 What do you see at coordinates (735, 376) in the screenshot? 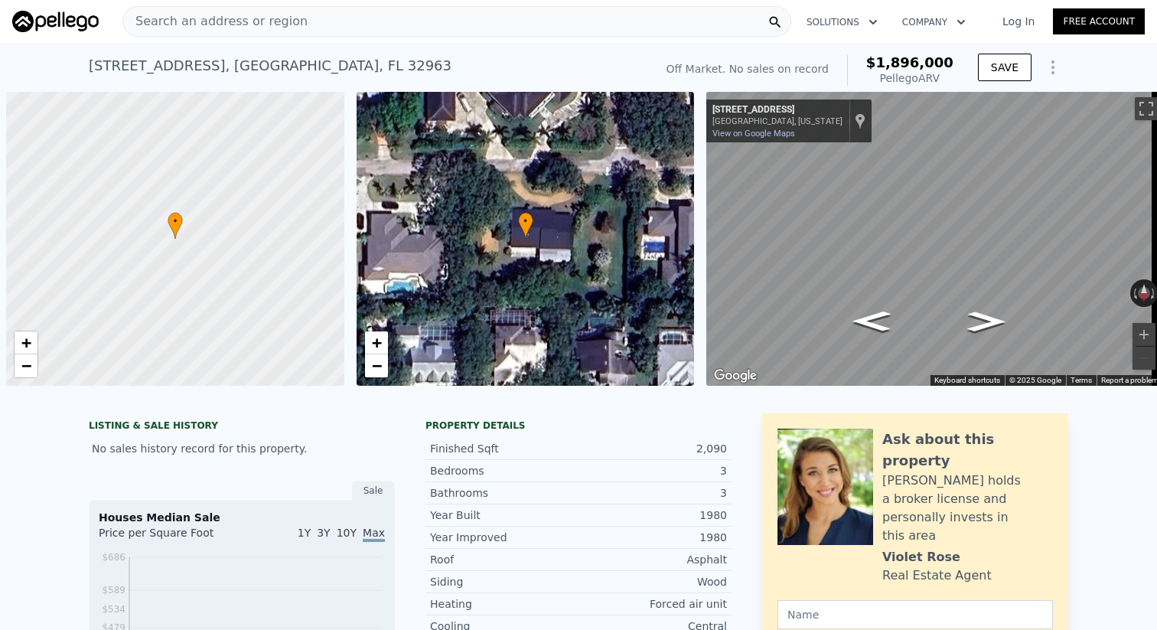
I see `a: Open this area in Google Maps (opens a new window)` at bounding box center [735, 376].